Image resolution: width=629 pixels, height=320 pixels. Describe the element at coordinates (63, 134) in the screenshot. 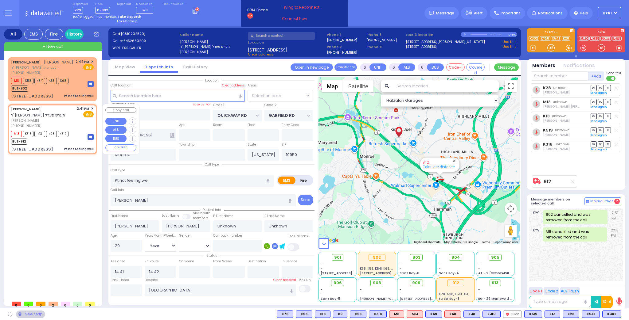

I see `span: K519` at that location.